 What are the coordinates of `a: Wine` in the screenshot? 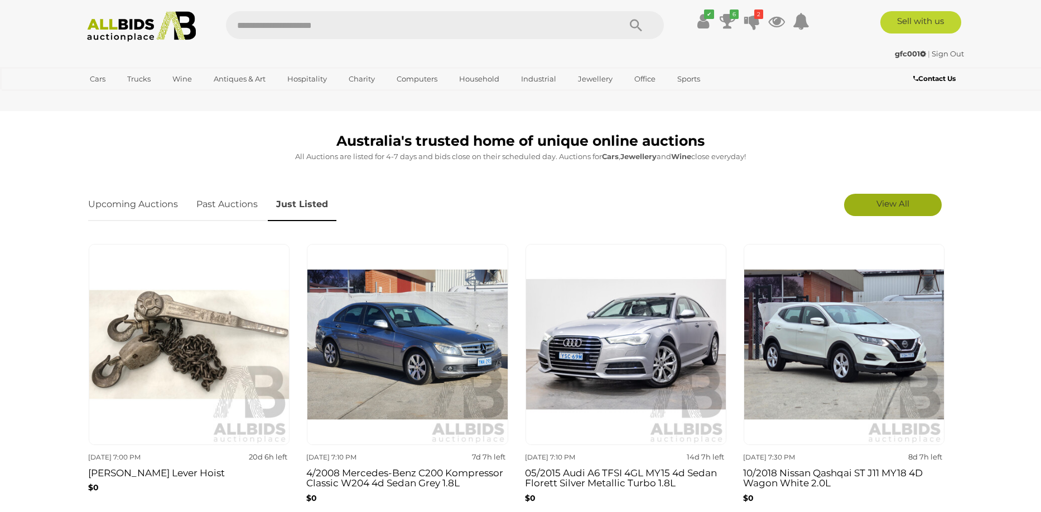 It's located at (182, 79).